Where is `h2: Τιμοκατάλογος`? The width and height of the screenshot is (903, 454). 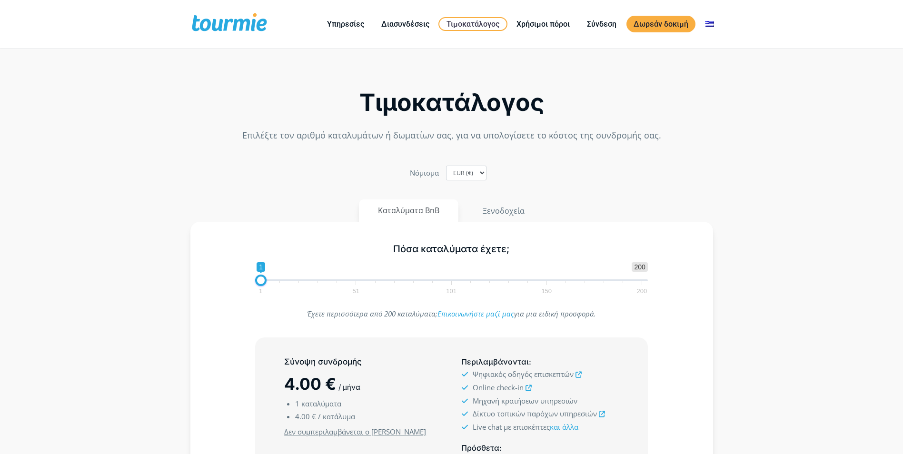 h2: Τιμοκατάλογος is located at coordinates (452, 102).